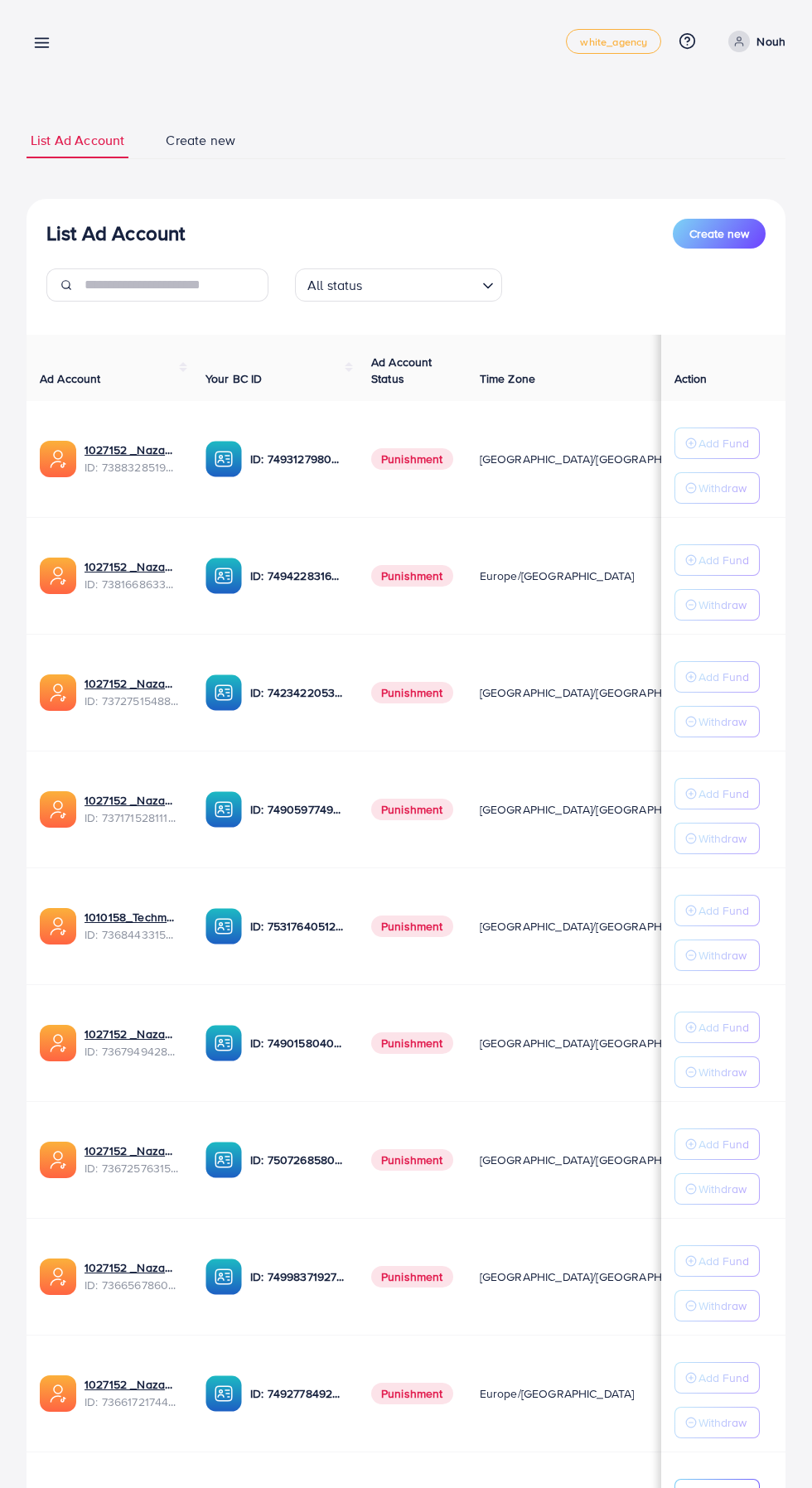  I want to click on a: 1010158_Techmanistan pk acc_1715599413927, so click(132, 917).